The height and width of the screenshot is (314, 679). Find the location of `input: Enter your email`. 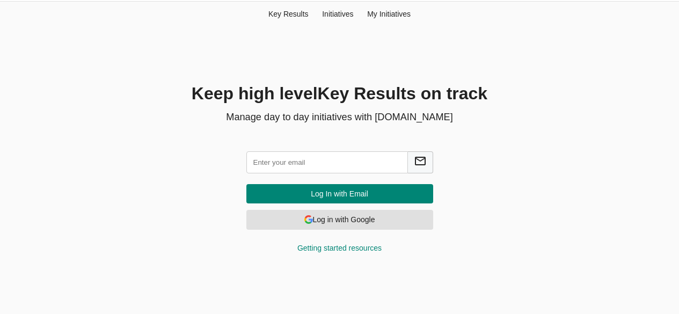

input: Enter your email is located at coordinates (327, 162).